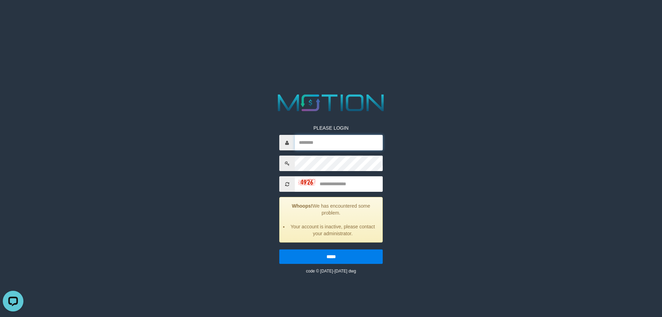 The width and height of the screenshot is (662, 317). What do you see at coordinates (307, 182) in the screenshot?
I see `img: captcha` at bounding box center [307, 182].